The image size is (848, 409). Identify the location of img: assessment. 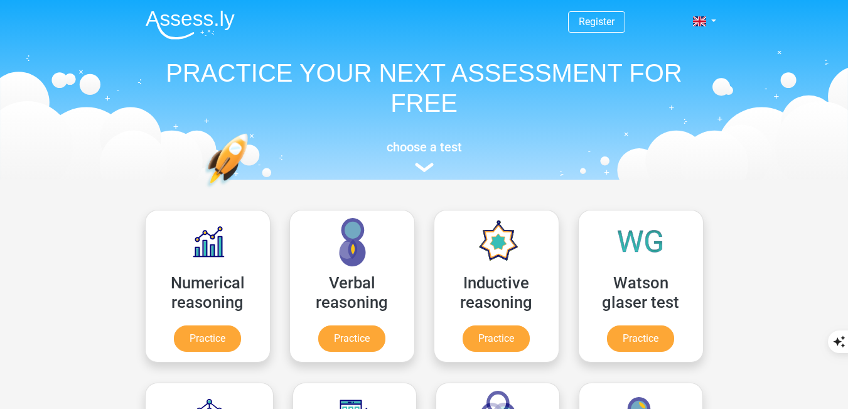
(424, 167).